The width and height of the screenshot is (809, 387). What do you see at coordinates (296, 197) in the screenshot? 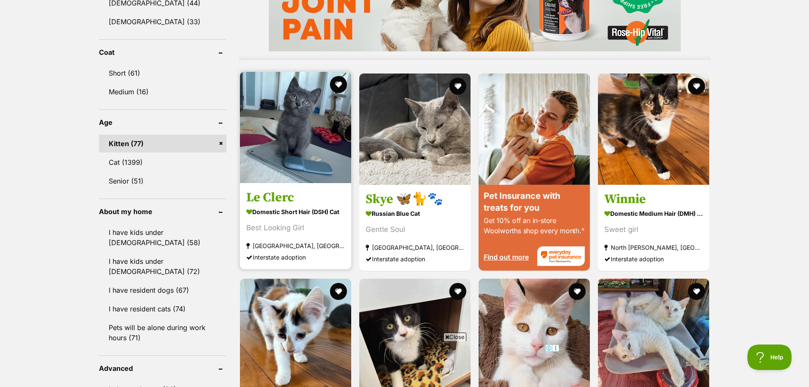
I see `h3: Le Clerc` at bounding box center [296, 197].